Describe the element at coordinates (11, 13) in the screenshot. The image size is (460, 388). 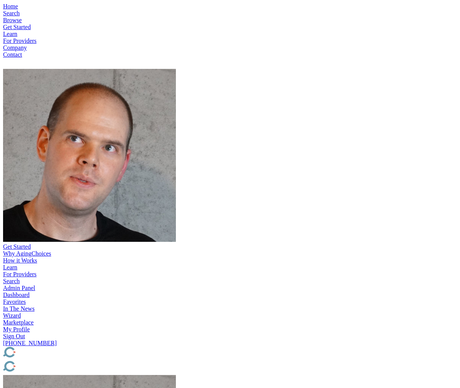
I see `a: Search` at that location.